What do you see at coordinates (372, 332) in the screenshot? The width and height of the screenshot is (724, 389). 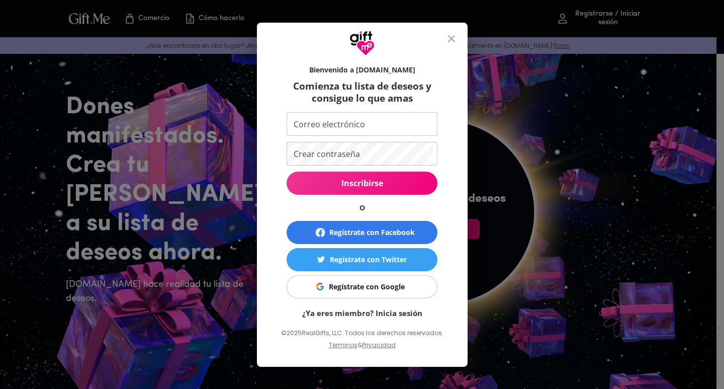 I see `font: RealGifts, LLC. Todos los derechos reservados.` at bounding box center [372, 332].